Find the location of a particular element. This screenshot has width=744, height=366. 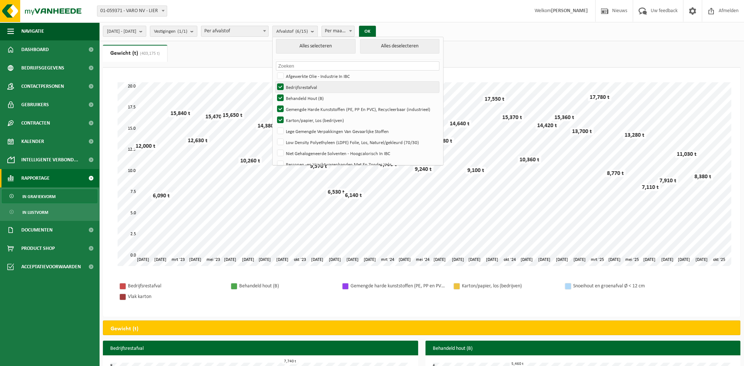

label: Personen -en Vrachtwagenbanden Met En Zonder Velg is located at coordinates (357, 164).